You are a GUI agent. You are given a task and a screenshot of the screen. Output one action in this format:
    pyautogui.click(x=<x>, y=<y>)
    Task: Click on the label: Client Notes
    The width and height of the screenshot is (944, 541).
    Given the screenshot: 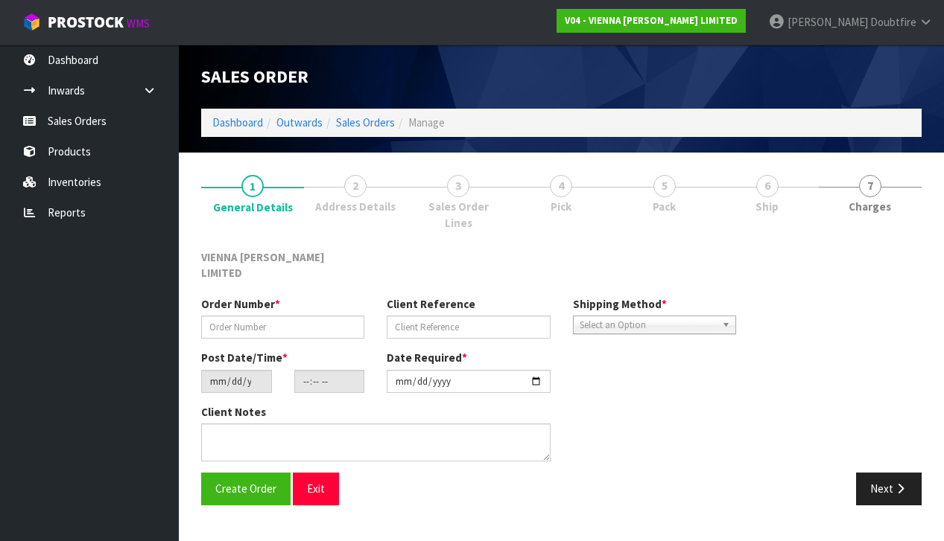 What is the action you would take?
    pyautogui.click(x=233, y=412)
    